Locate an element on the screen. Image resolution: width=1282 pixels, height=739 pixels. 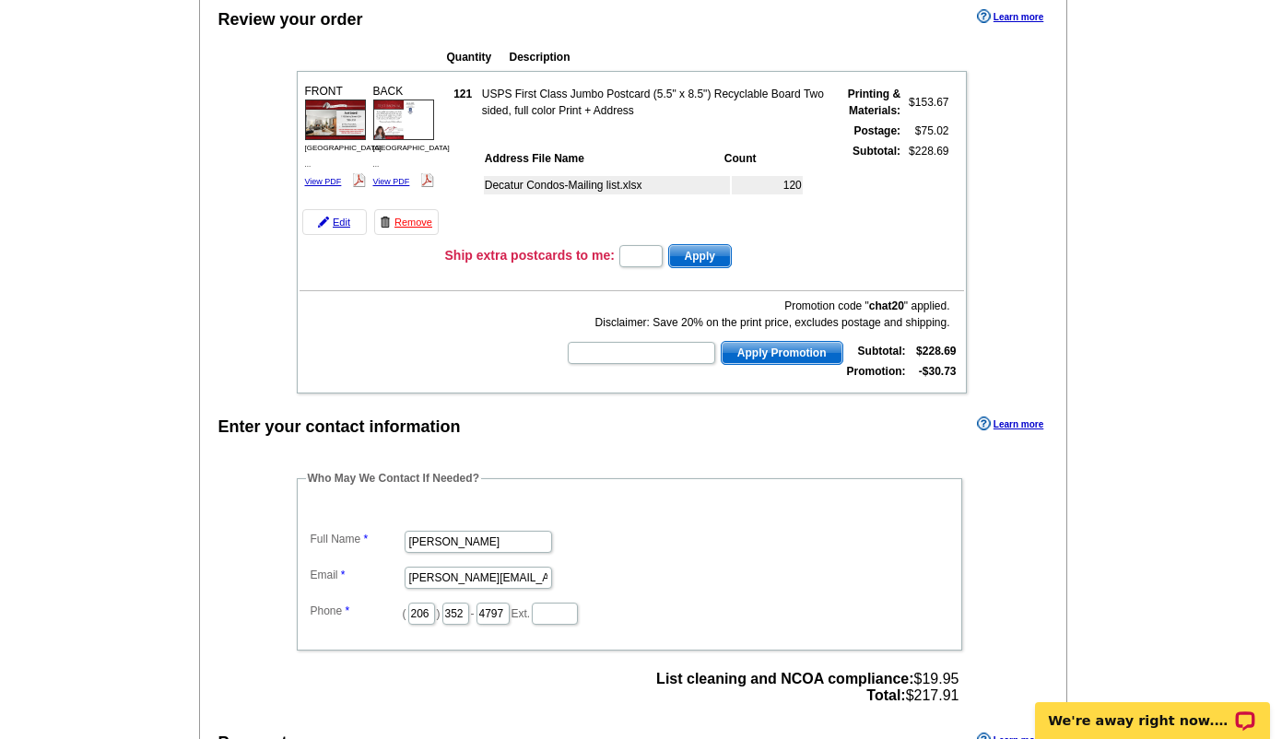
span: Apply Promotion is located at coordinates (781, 353).